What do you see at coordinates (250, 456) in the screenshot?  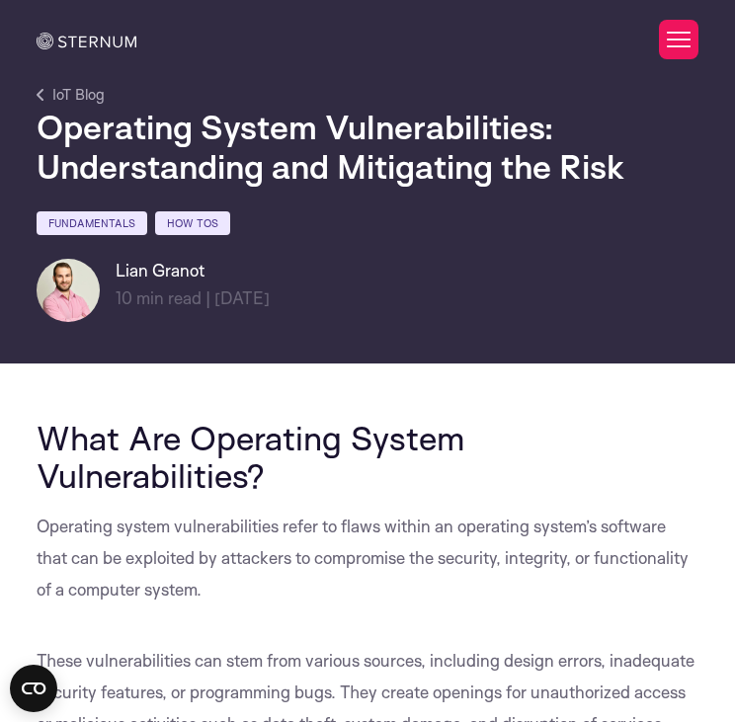 I see `span: What Are Operating System Vulnerabilities?` at bounding box center [250, 456].